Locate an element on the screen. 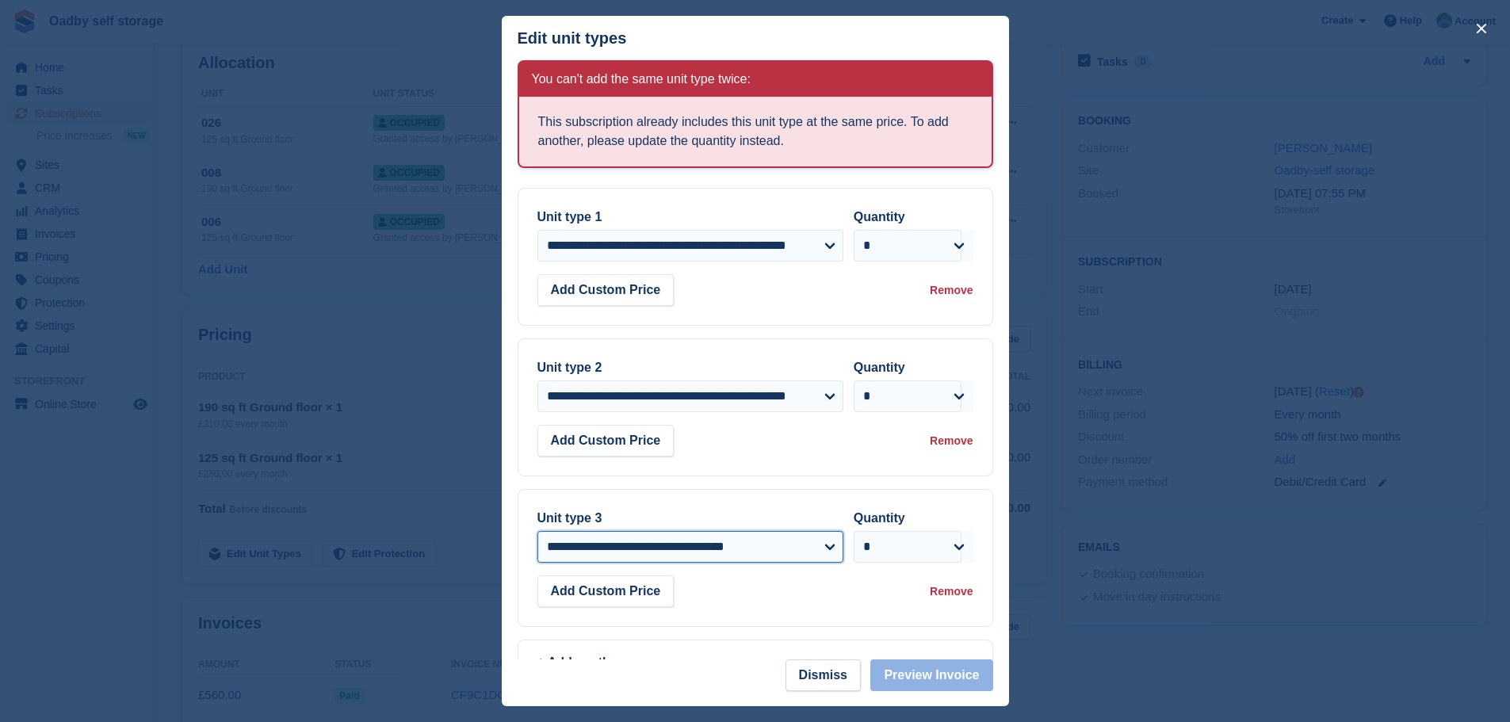  button: Dismiss is located at coordinates (823, 676).